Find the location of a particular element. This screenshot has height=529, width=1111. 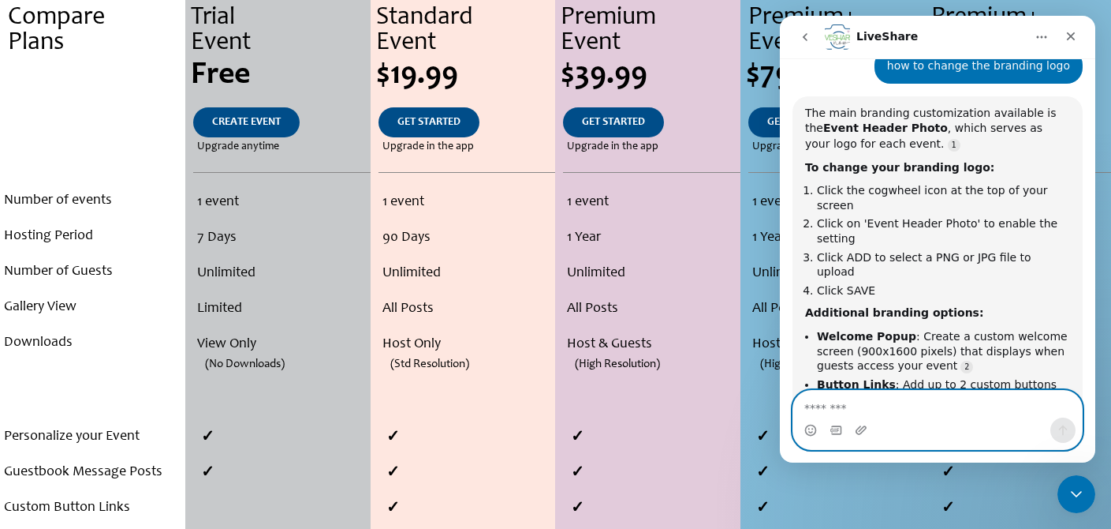

b: Event Header Photo is located at coordinates (106, 112).